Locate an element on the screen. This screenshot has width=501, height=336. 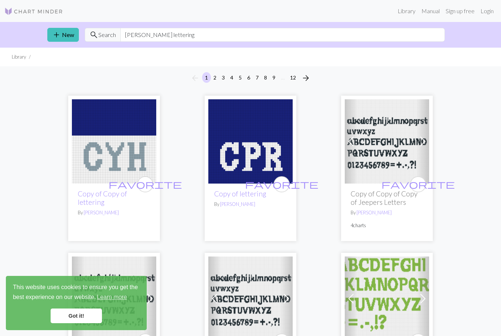
a: learn more about cookies is located at coordinates (112, 297).